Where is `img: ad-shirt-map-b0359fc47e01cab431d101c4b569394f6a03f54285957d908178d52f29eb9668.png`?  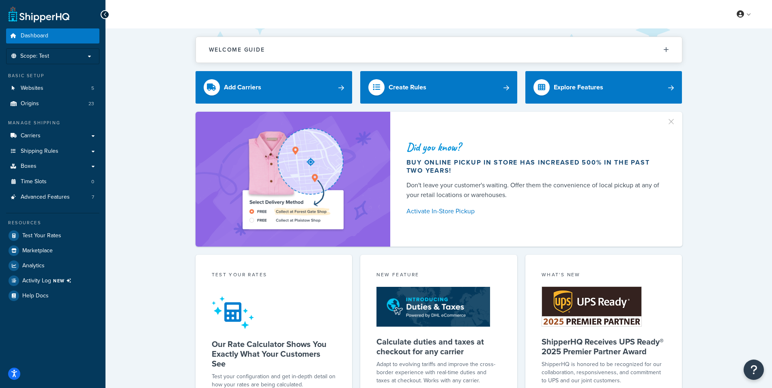 img: ad-shirt-map-b0359fc47e01cab431d101c4b569394f6a03f54285957d908178d52f29eb9668.png is located at coordinates (293, 179).